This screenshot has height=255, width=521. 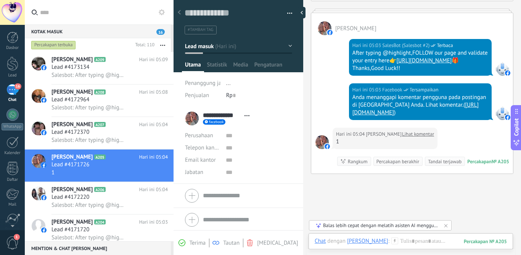 I want to click on div: Rangkum, so click(x=358, y=161).